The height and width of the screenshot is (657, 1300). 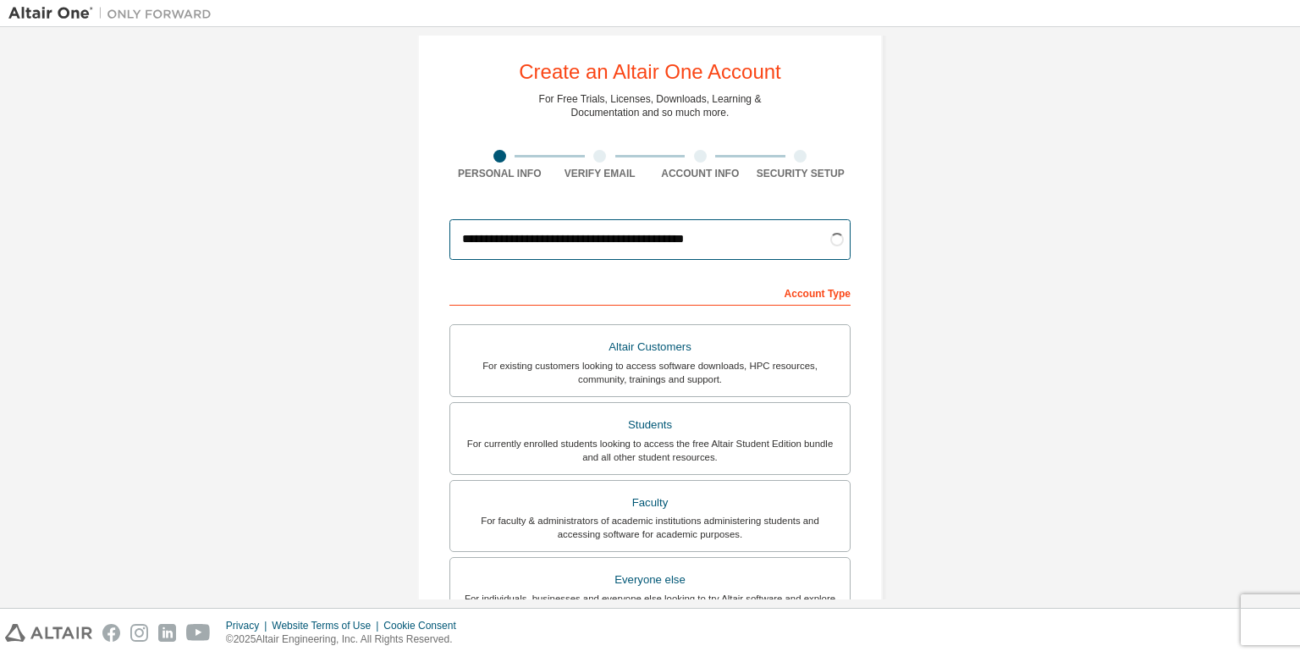 What do you see at coordinates (650, 347) in the screenshot?
I see `div: Altair Customers` at bounding box center [650, 347].